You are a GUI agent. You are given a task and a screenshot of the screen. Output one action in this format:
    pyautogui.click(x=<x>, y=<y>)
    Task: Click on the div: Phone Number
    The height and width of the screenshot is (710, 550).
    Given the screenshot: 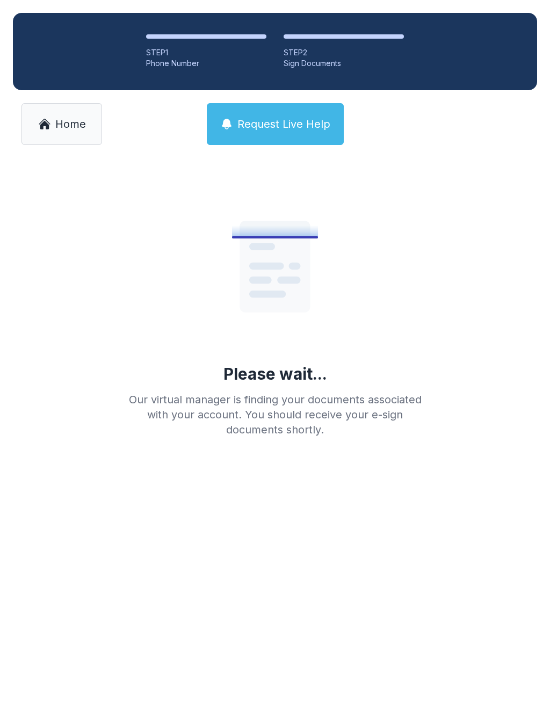 What is the action you would take?
    pyautogui.click(x=206, y=63)
    